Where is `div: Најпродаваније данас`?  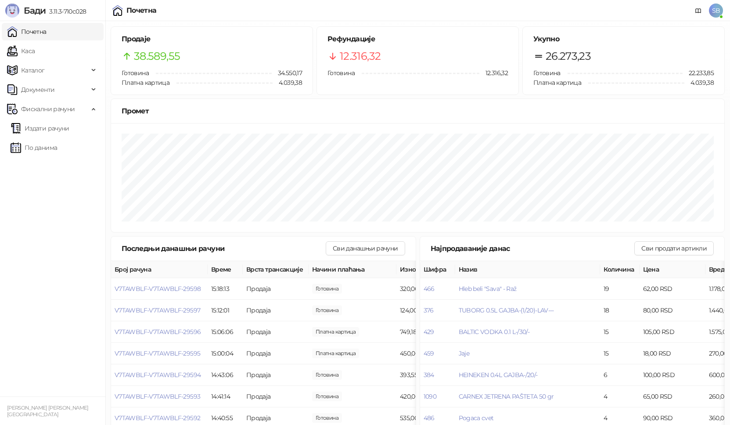
div: Најпродаваније данас is located at coordinates (532, 248).